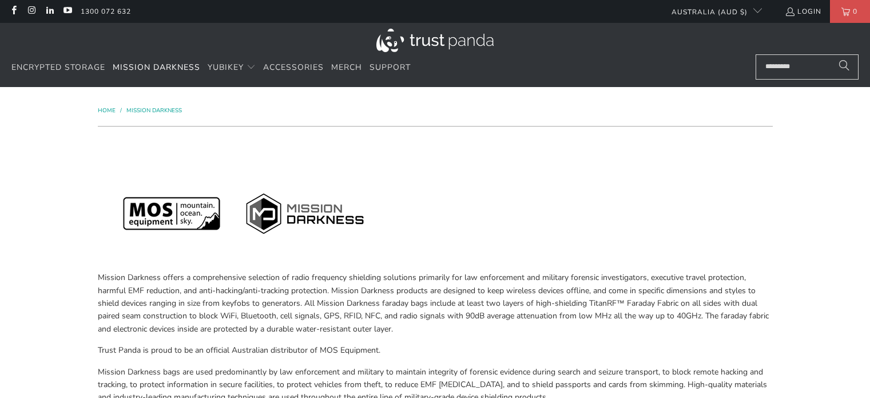 The height and width of the screenshot is (398, 870). What do you see at coordinates (550, 315) in the screenshot?
I see `span: radio signals with 90dB average attenuation from low MHz all the way up to 40GHz` at bounding box center [550, 315].